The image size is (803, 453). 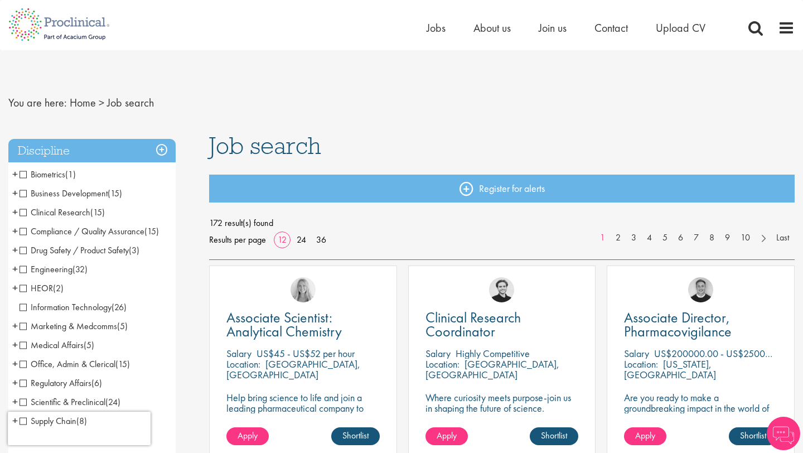 What do you see at coordinates (727, 237) in the screenshot?
I see `a: 9` at bounding box center [727, 237].